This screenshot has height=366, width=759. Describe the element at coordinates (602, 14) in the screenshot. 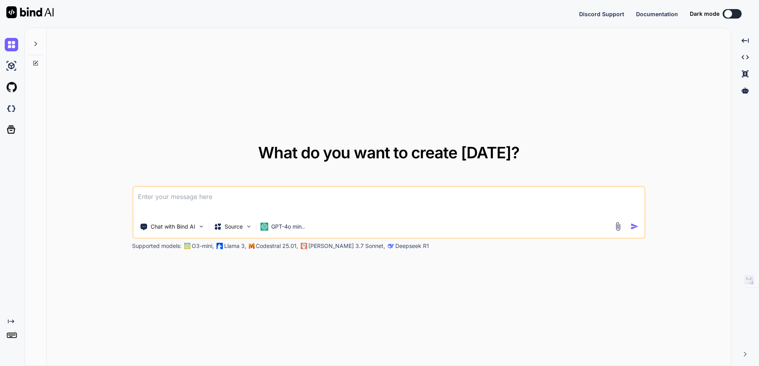

I see `span: Discord Support` at that location.